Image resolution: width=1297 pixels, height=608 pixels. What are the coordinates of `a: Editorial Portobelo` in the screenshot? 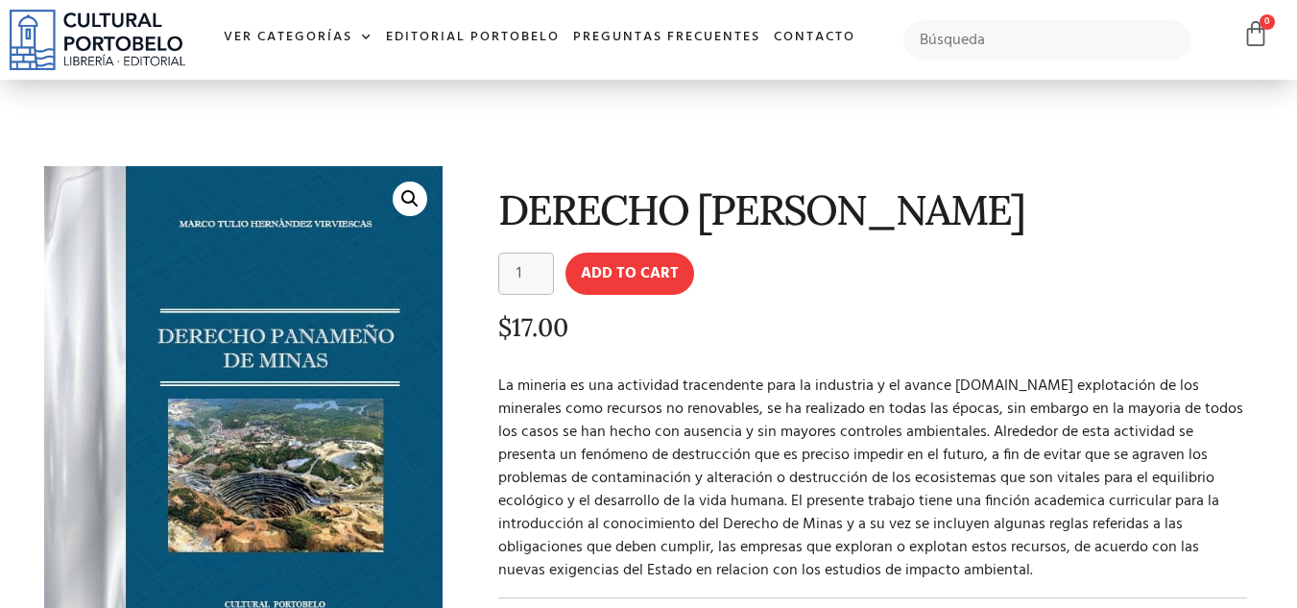 It's located at (472, 37).